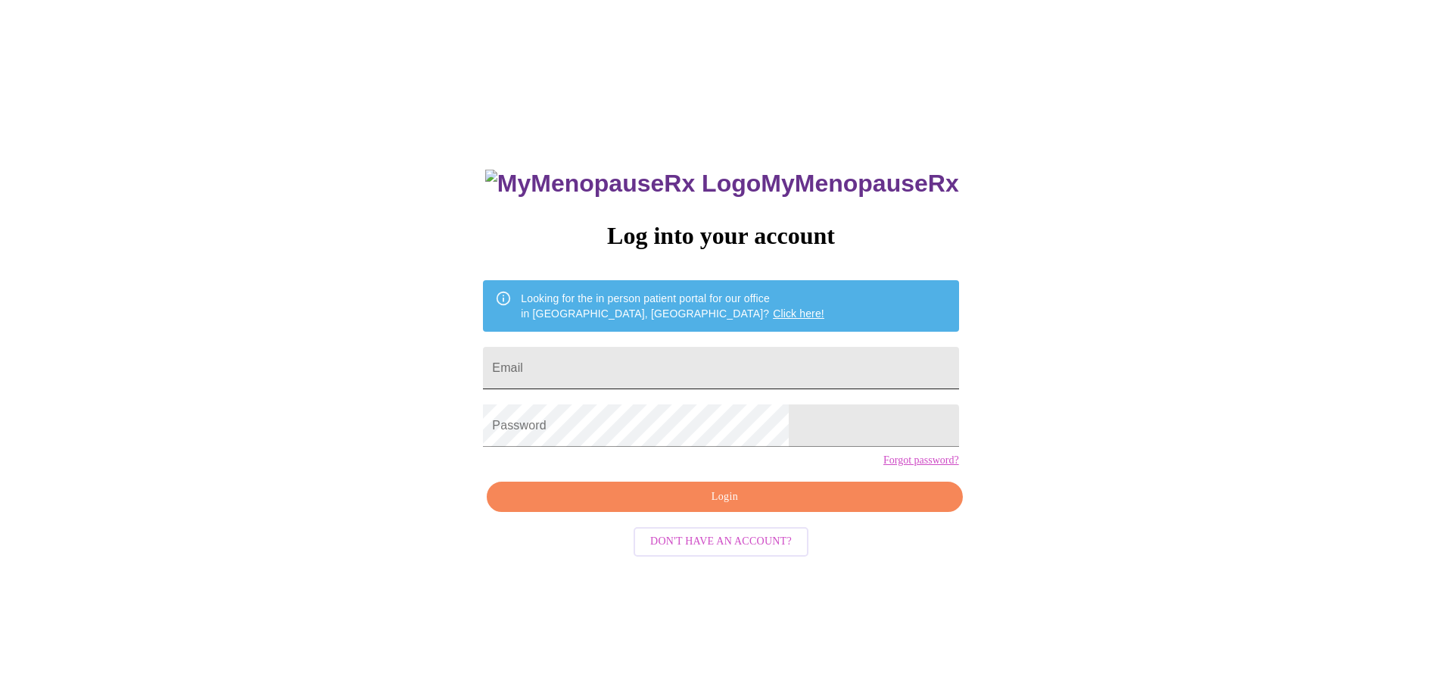  I want to click on button: Don't have an account?, so click(720, 541).